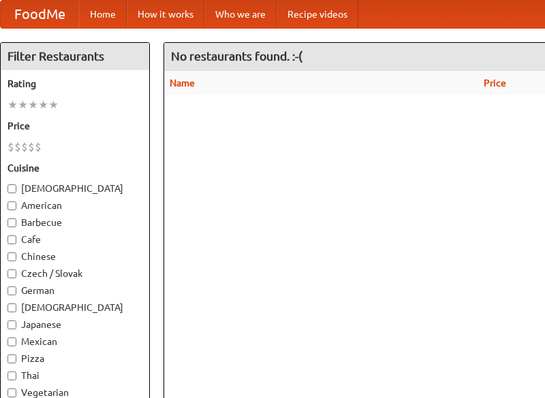 The height and width of the screenshot is (398, 545). I want to click on input: American, so click(12, 206).